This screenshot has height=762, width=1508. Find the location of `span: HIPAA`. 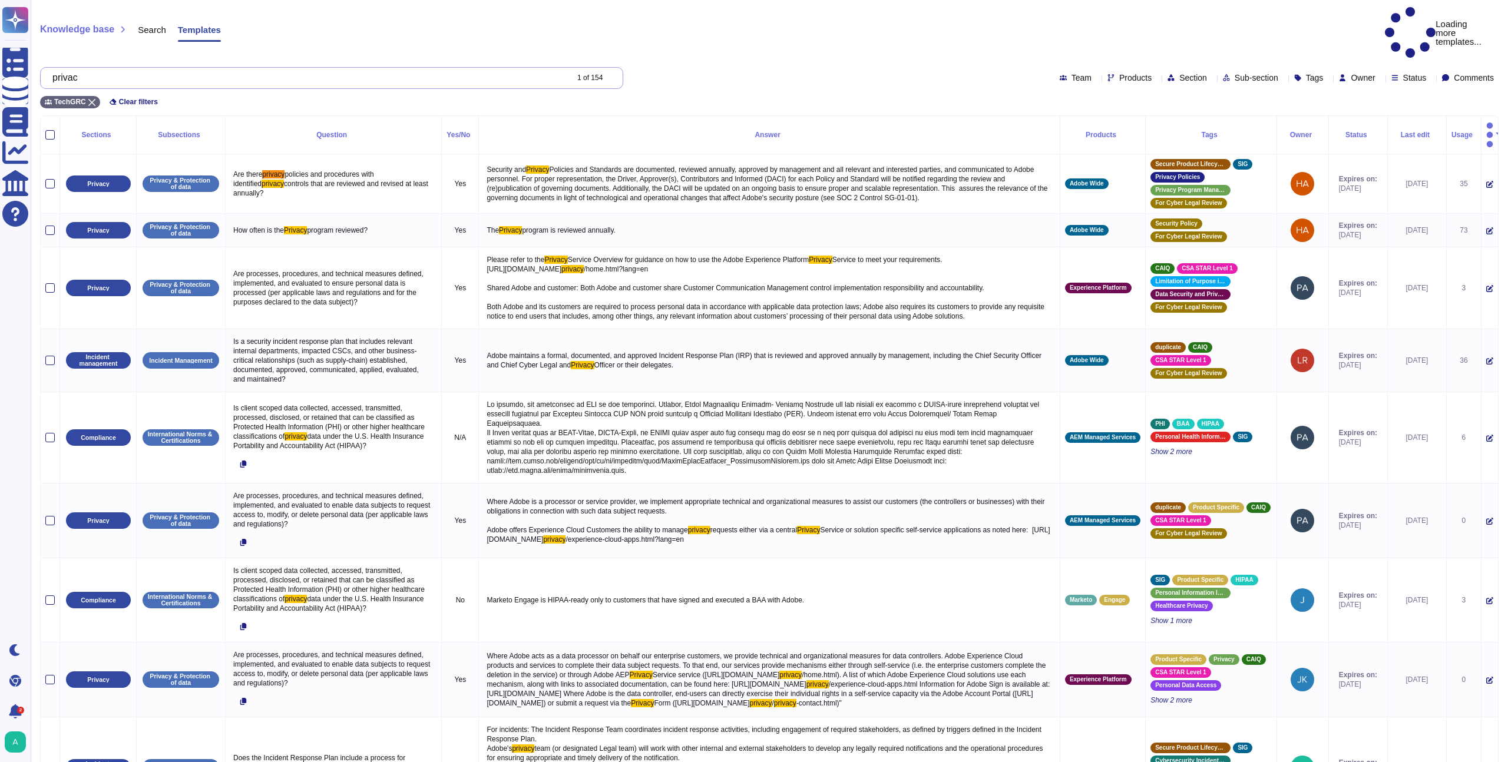

span: HIPAA is located at coordinates (1244, 580).